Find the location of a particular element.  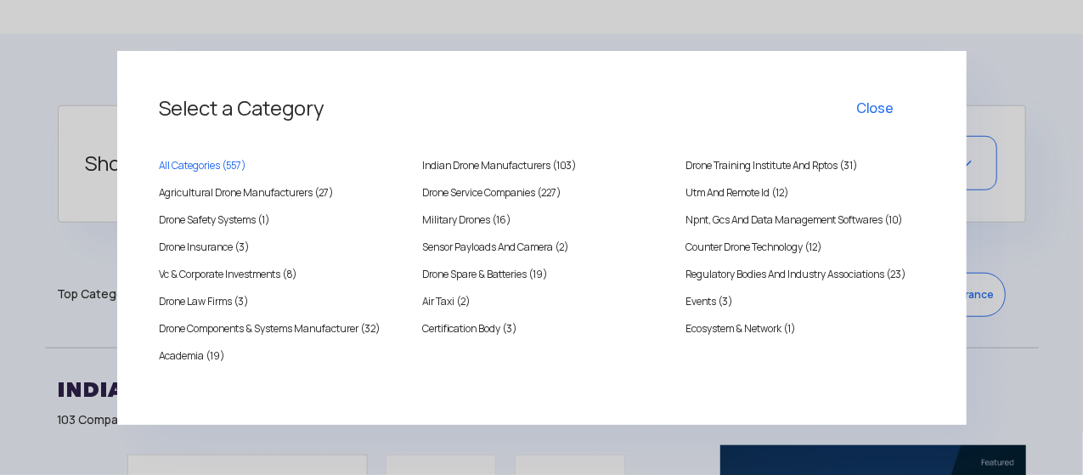

a: Sensor Payloads And Camera (2) is located at coordinates (541, 247).